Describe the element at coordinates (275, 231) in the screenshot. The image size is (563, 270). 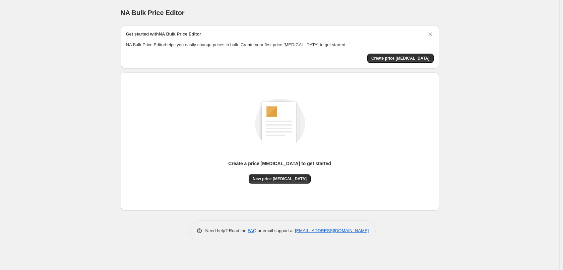
I see `span: or email support at` at that location.